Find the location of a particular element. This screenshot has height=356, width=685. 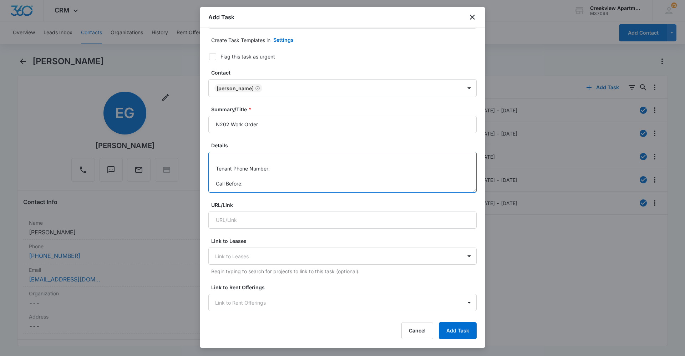

label: Summary/Title is located at coordinates (345, 109).